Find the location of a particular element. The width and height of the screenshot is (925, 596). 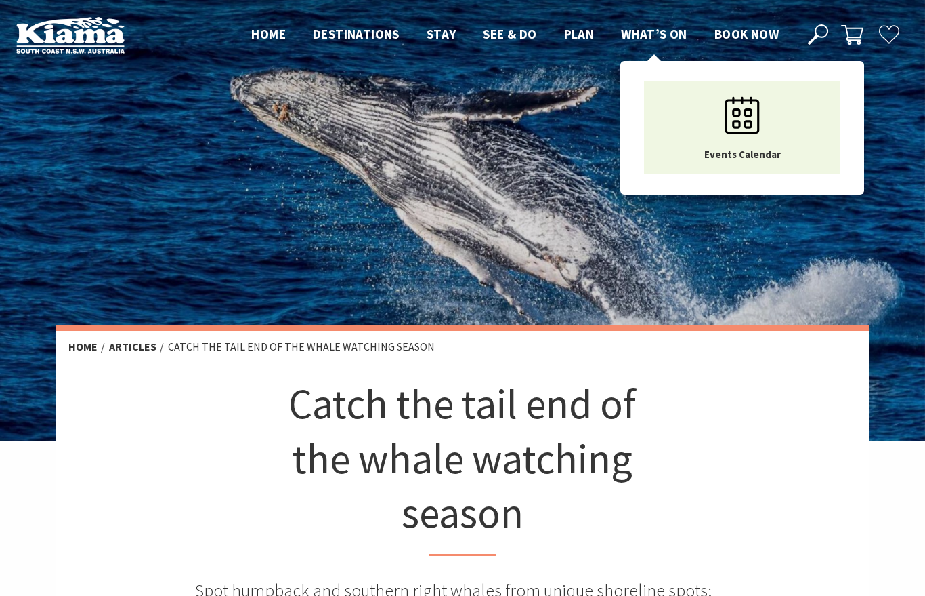

a: Articles is located at coordinates (133, 346).